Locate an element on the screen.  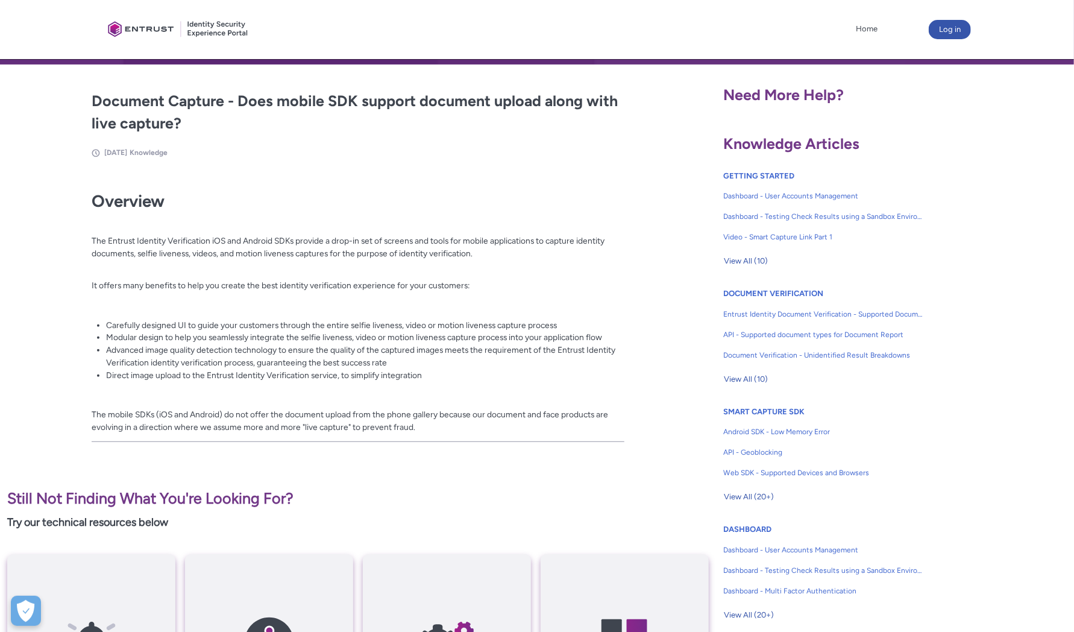
li: Advanced image quality detection technology to ensure the quality of the captured images meets th... is located at coordinates (365, 356).